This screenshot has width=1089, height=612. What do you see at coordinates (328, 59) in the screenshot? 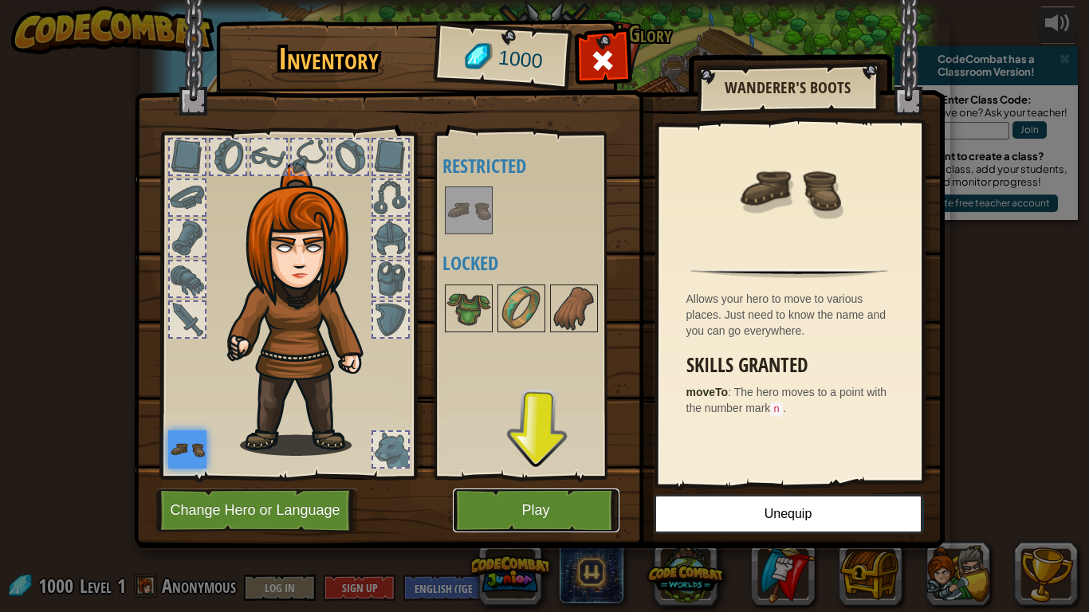
I see `h1: Inventory` at bounding box center [328, 59].